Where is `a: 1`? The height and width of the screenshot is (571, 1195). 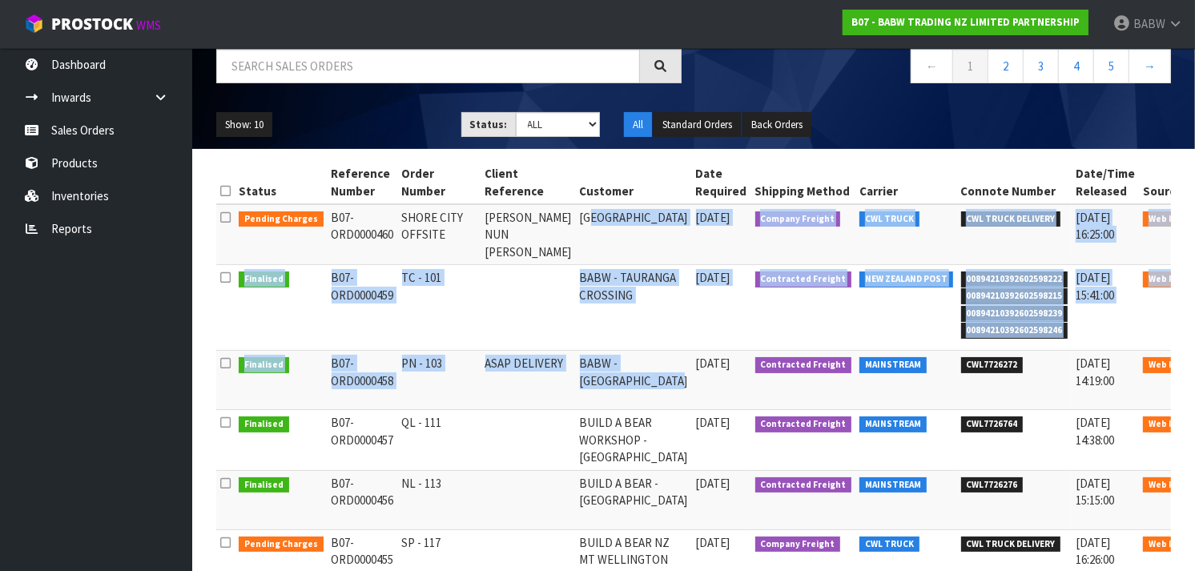 a: 1 is located at coordinates (970, 66).